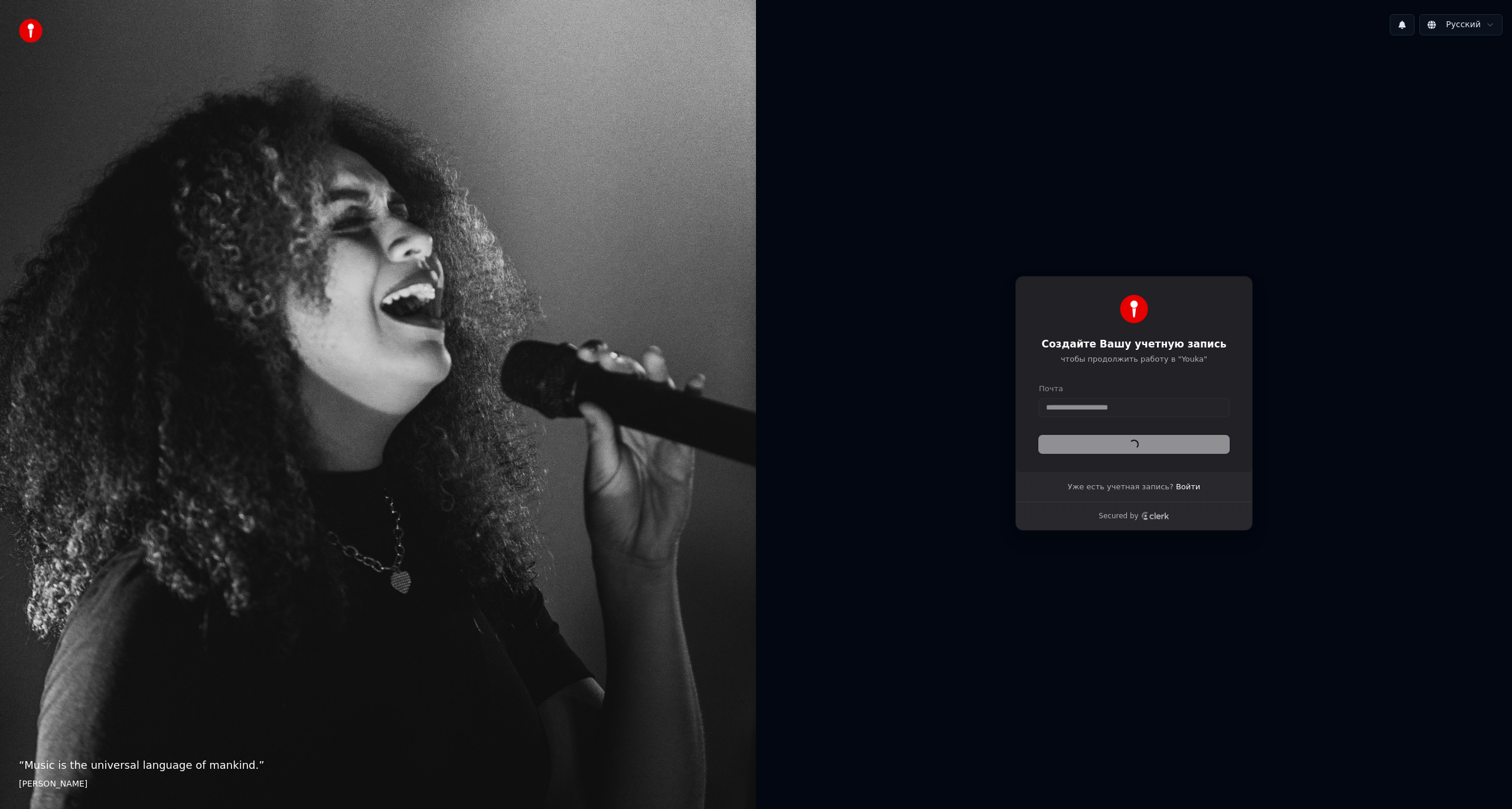 This screenshot has width=1512, height=809. I want to click on img: Youka, so click(1134, 309).